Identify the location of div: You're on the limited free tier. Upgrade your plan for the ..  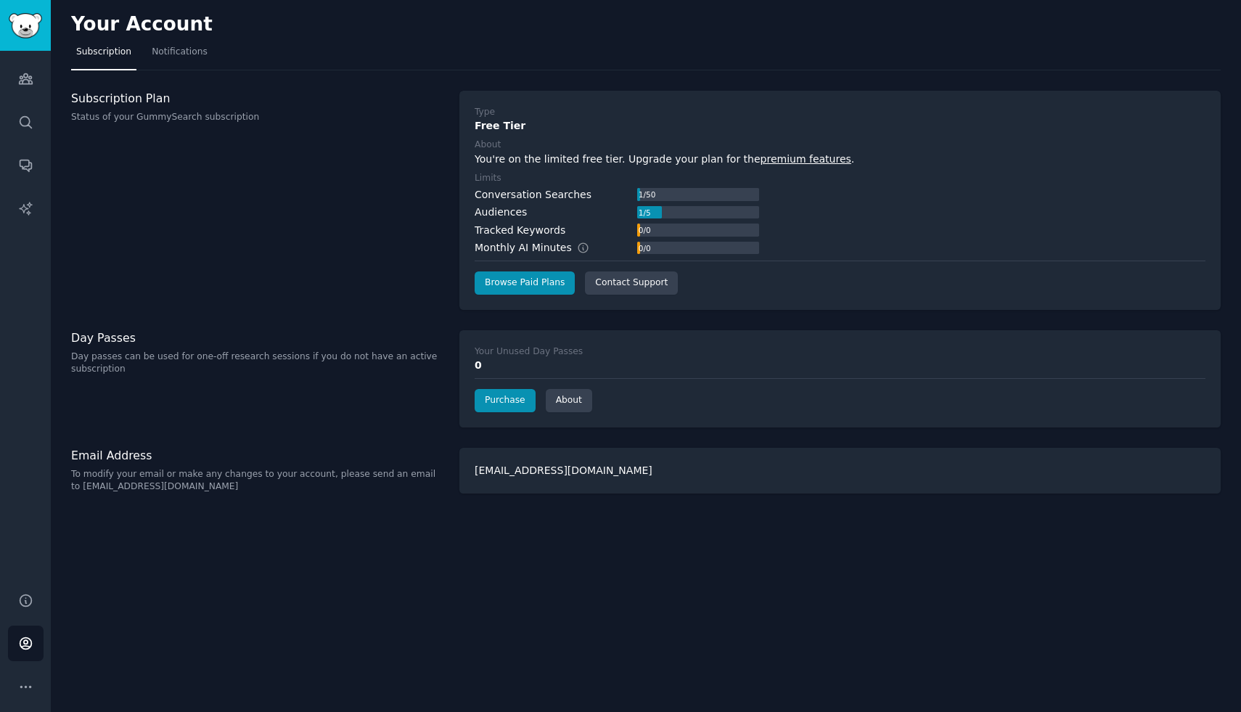
(840, 159).